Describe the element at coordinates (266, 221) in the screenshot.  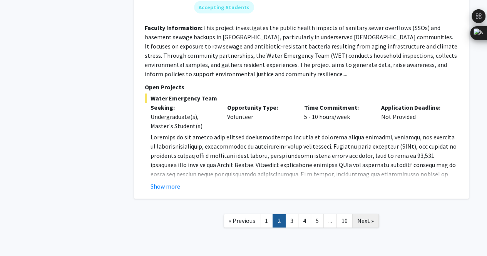
I see `a: 1` at that location.